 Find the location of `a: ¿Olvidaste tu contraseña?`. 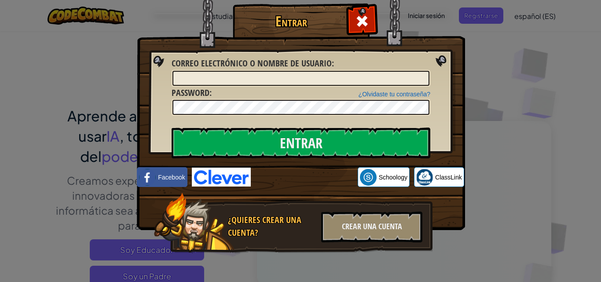

a: ¿Olvidaste tu contraseña? is located at coordinates (394, 94).